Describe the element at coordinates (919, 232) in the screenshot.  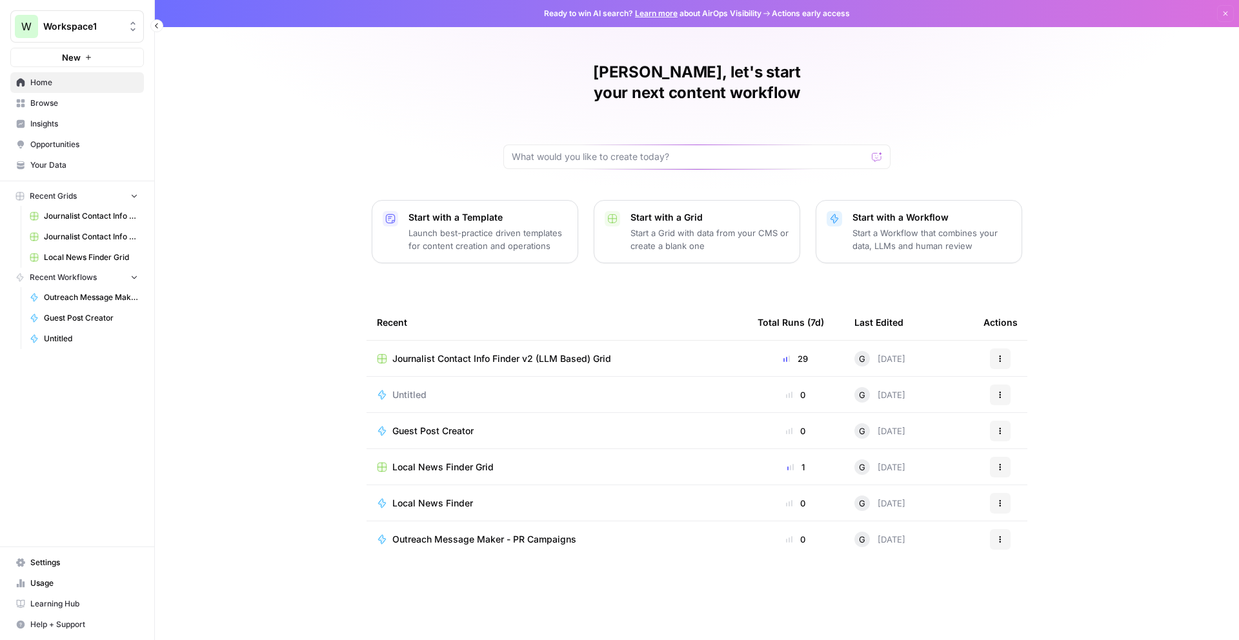
I see `button: Start with a WorkflowStart a Workflow that combines your data, LLMs and human review` at that location.